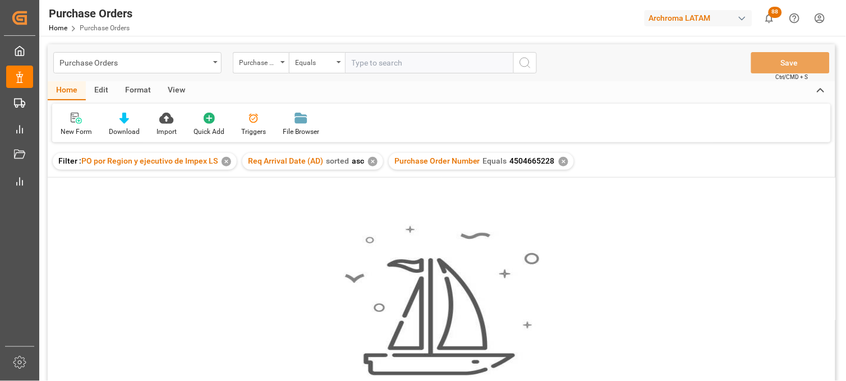 The image size is (846, 381). What do you see at coordinates (700, 18) in the screenshot?
I see `button: Archroma LATAM` at bounding box center [700, 18].